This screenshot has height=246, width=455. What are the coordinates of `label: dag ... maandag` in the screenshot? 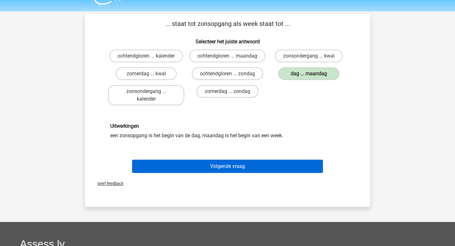 It's located at (308, 74).